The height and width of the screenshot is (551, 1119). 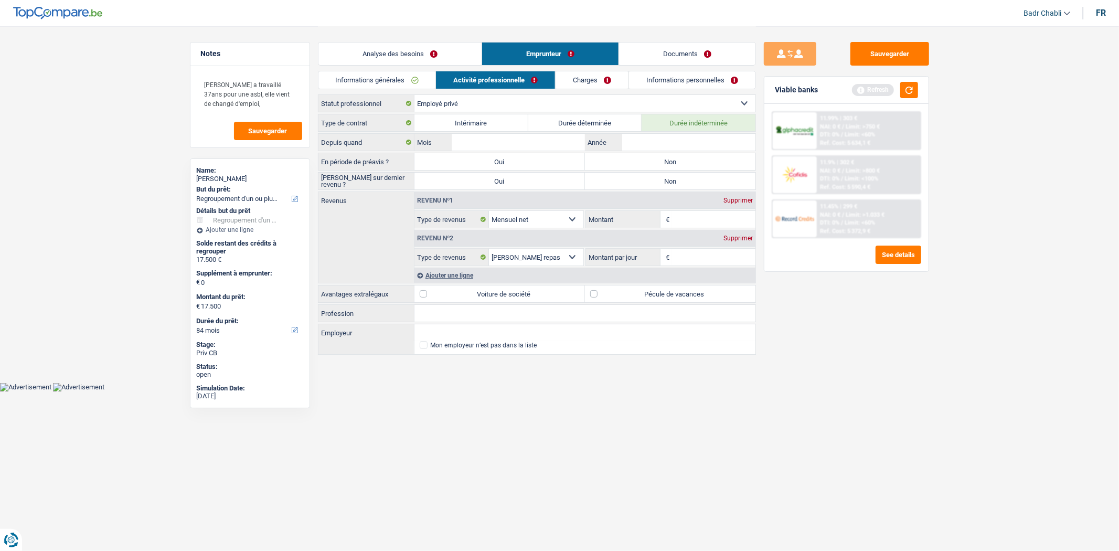 I want to click on label: Montant du prêt:, so click(x=249, y=297).